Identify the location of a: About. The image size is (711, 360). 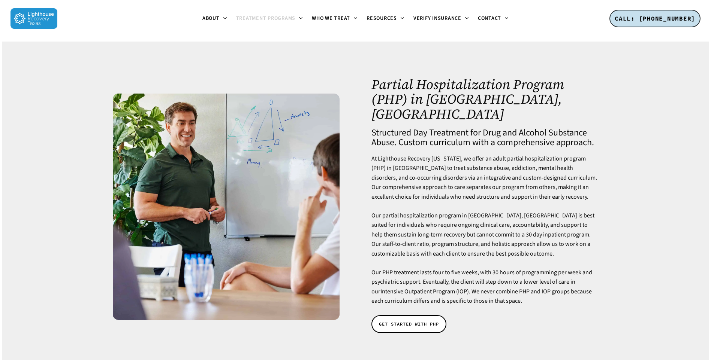
(215, 19).